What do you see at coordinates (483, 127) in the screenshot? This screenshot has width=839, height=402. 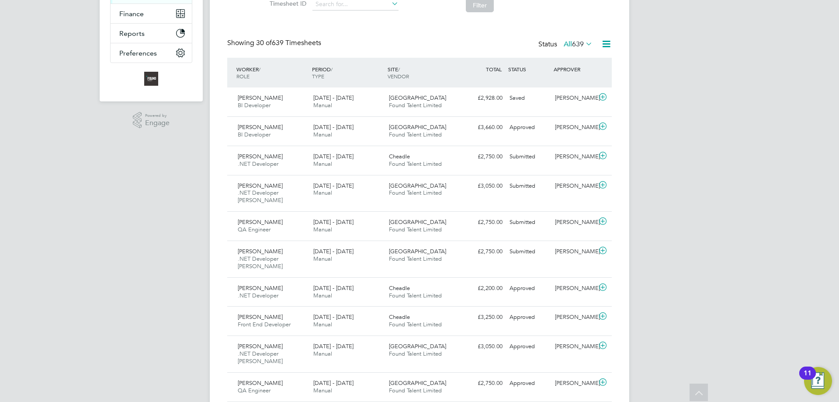 I see `div: £3,660.00` at bounding box center [483, 127].